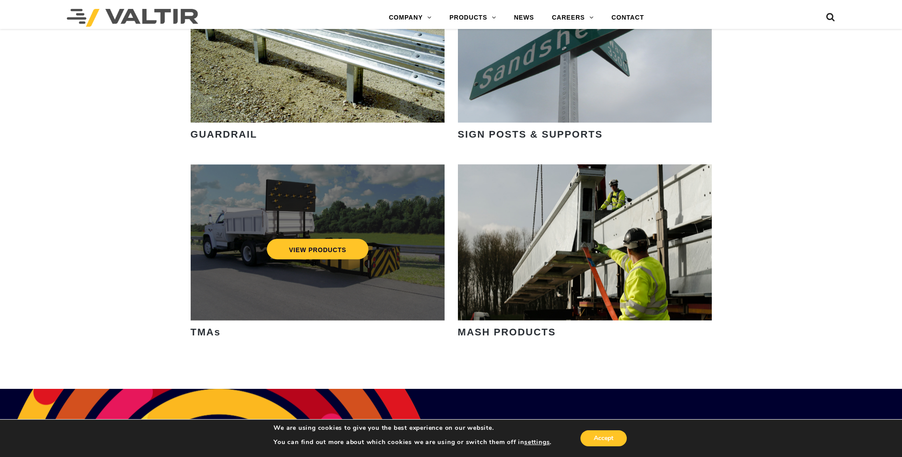 The height and width of the screenshot is (457, 902). What do you see at coordinates (573, 18) in the screenshot?
I see `a: CAREERS` at bounding box center [573, 18].